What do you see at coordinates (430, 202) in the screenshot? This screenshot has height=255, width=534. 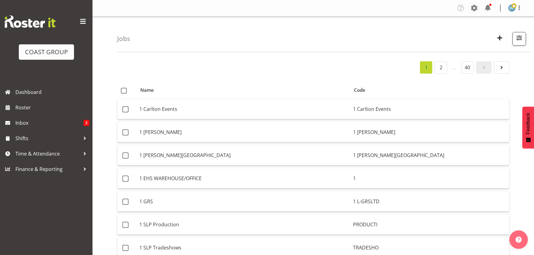 I see `td: 1 L-GRSLTD` at bounding box center [430, 202].